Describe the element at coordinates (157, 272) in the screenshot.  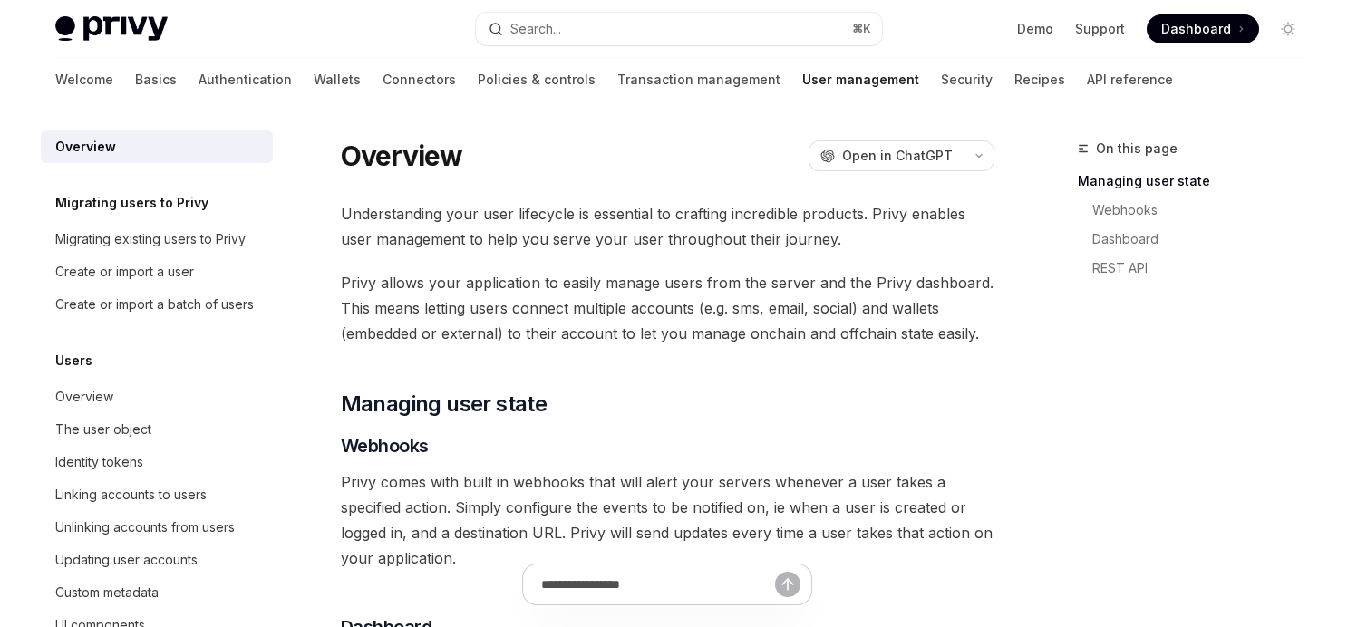
I see `a: Create or import a user` at that location.